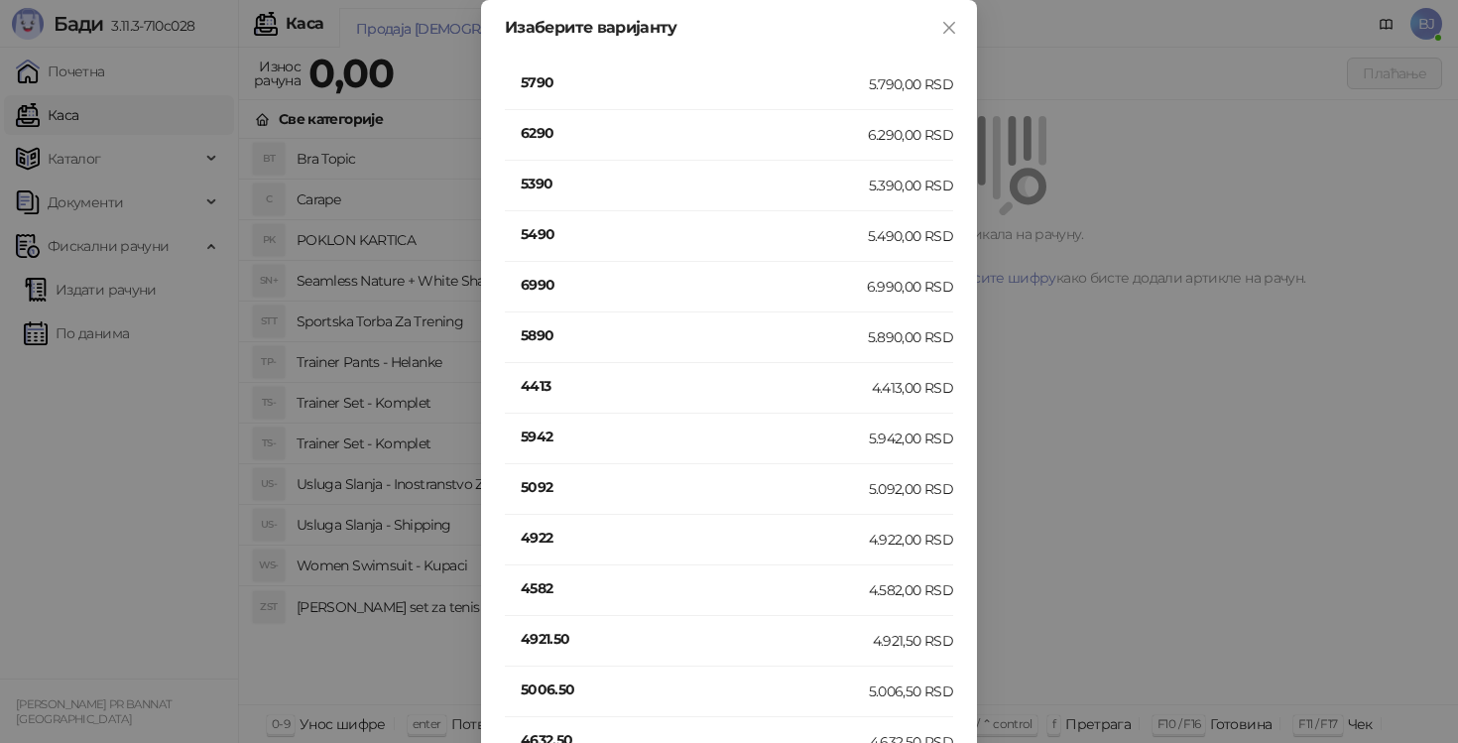  Describe the element at coordinates (909, 287) in the screenshot. I see `div: 6.990,00 RSD` at that location.